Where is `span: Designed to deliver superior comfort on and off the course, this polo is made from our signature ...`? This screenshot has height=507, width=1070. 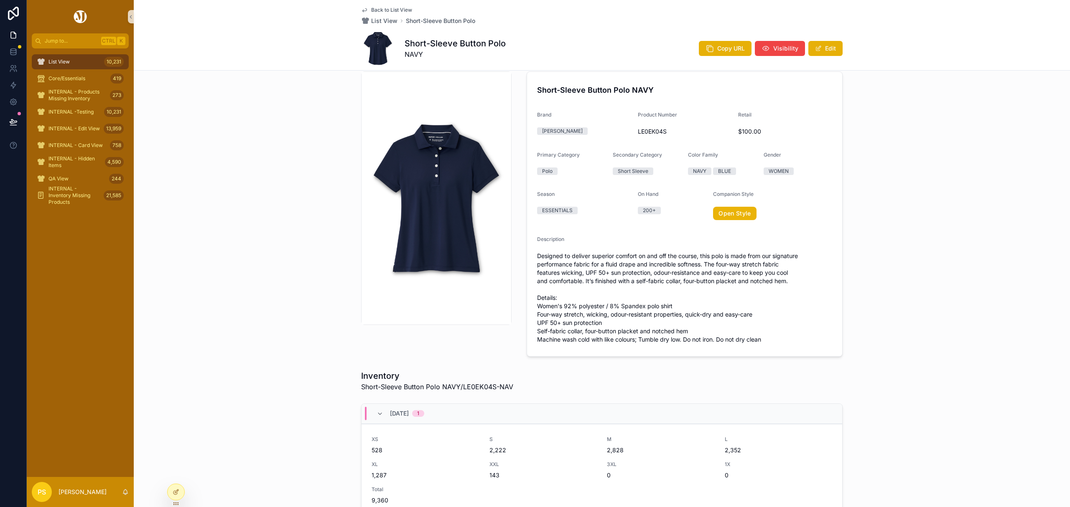
span: Designed to deliver superior comfort on and off the course, this polo is made from our signature ... is located at coordinates (685, 298).